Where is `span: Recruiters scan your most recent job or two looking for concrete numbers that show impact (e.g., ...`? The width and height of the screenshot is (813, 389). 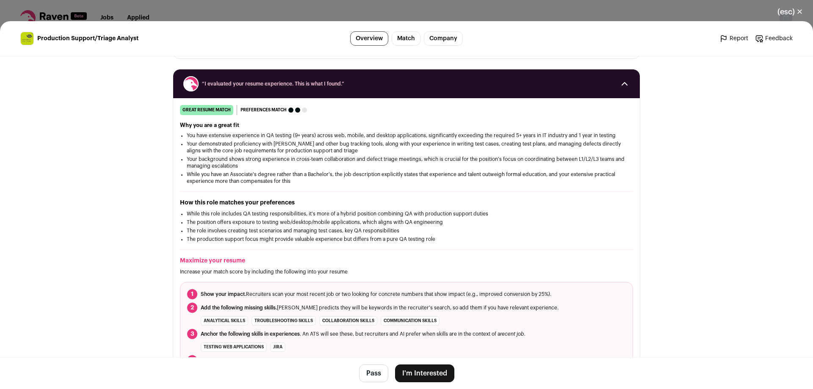 span: Recruiters scan your most recent job or two looking for concrete numbers that show impact (e.g., ... is located at coordinates (376, 294).